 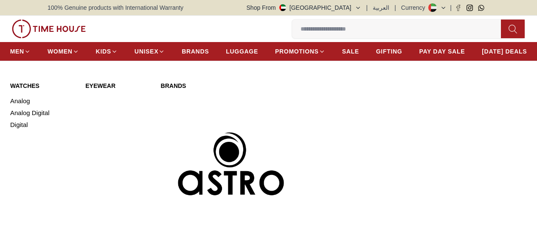 I want to click on span: العربية, so click(x=381, y=8).